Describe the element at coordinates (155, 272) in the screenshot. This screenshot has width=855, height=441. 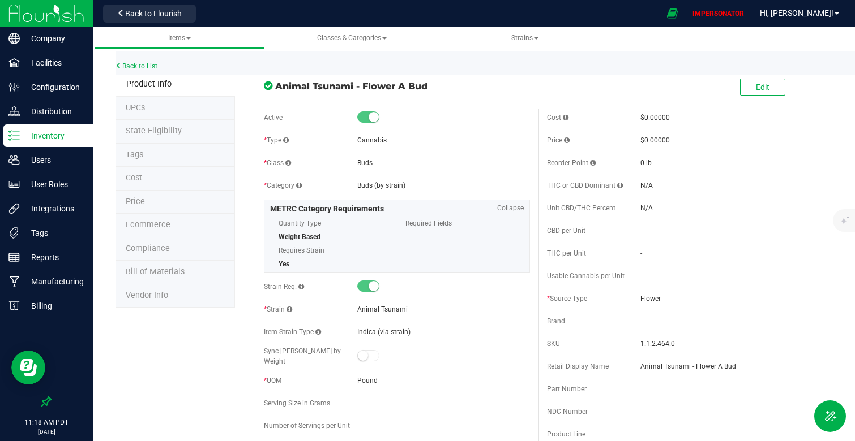
I see `span: Bill of Materials` at that location.